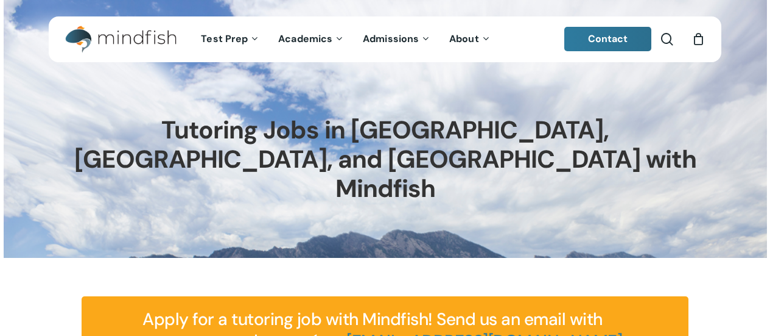 The width and height of the screenshot is (770, 336). Describe the element at coordinates (699, 39) in the screenshot. I see `a: Cart` at that location.